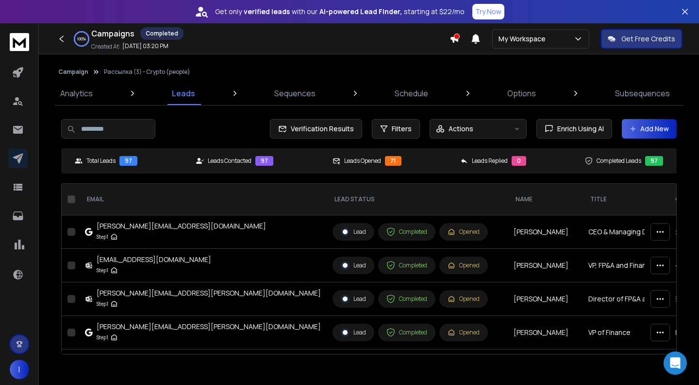  I want to click on p: Total Leads, so click(101, 161).